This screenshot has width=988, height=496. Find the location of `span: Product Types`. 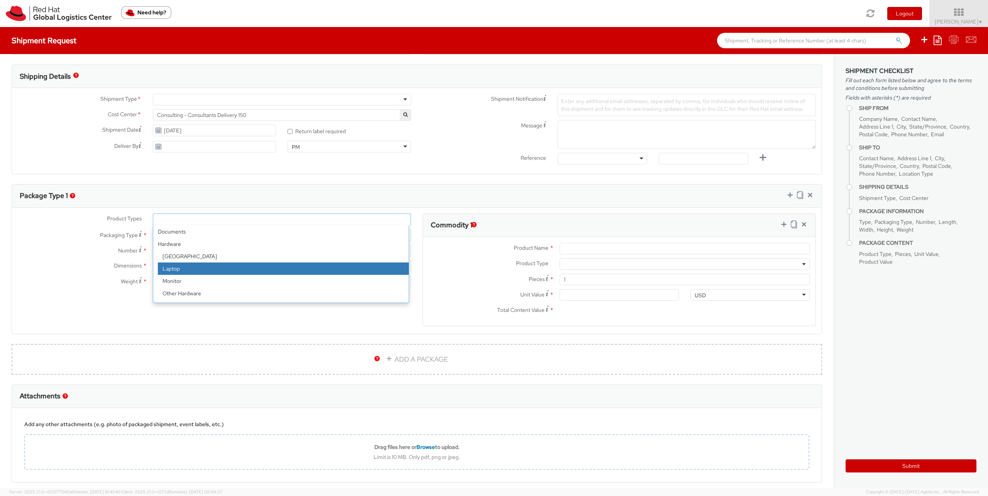

span: Product Types is located at coordinates (124, 218).